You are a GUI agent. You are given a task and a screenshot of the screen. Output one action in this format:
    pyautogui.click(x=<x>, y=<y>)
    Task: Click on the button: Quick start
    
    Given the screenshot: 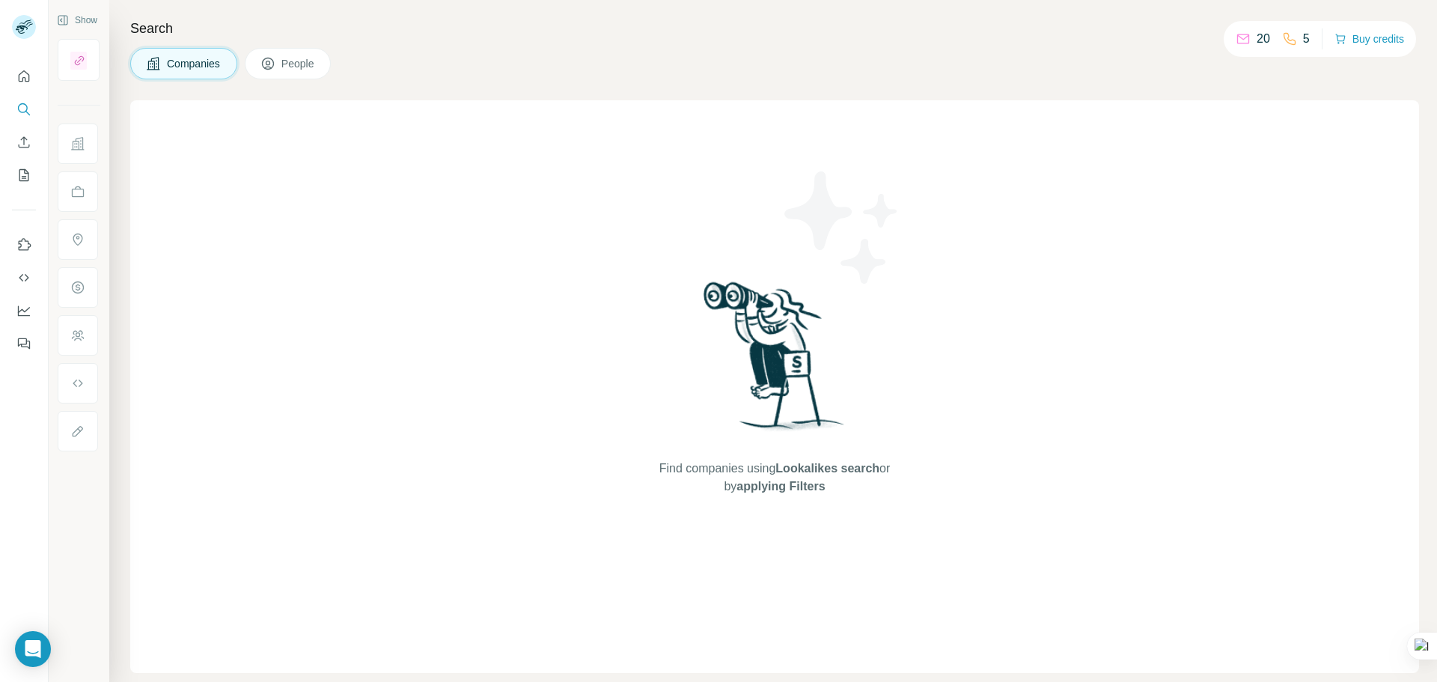 What is the action you would take?
    pyautogui.click(x=24, y=76)
    